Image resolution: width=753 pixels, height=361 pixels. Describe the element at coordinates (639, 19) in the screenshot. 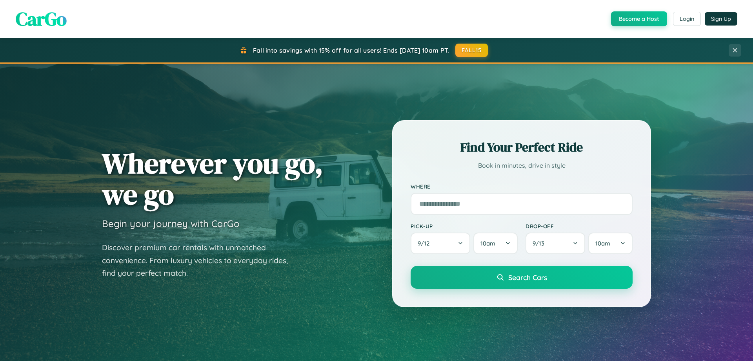

I see `button: Become a Host` at that location.